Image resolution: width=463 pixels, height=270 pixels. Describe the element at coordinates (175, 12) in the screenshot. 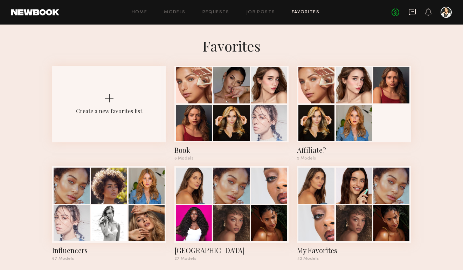

I see `a: Models` at that location.